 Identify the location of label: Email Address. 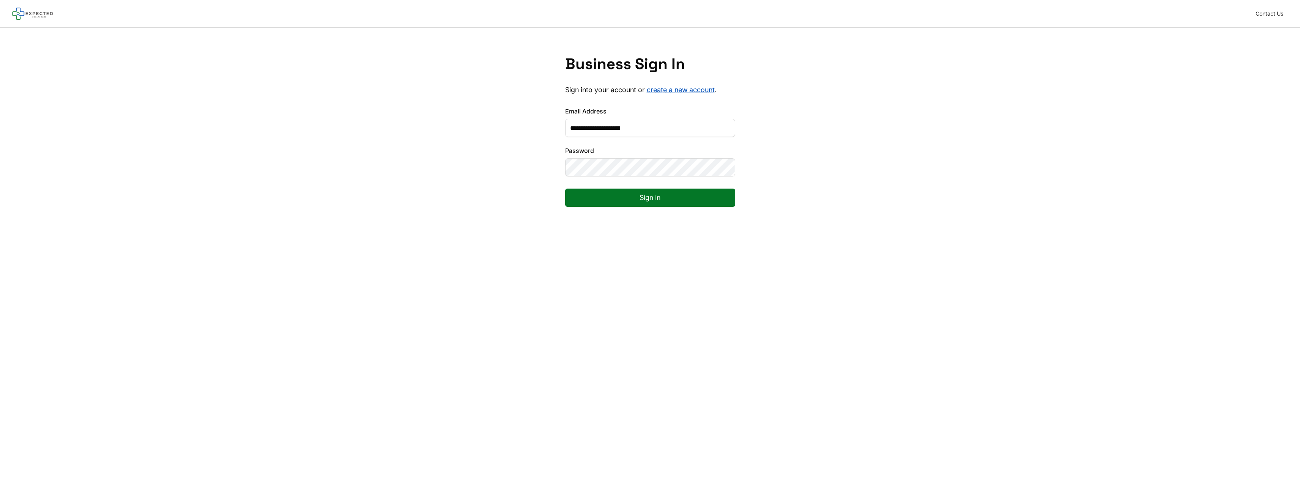
(650, 111).